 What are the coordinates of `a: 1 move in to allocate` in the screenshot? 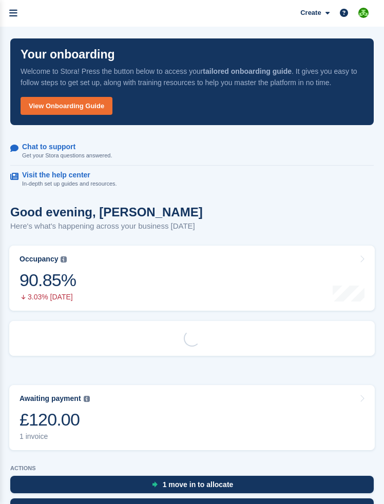 It's located at (192, 487).